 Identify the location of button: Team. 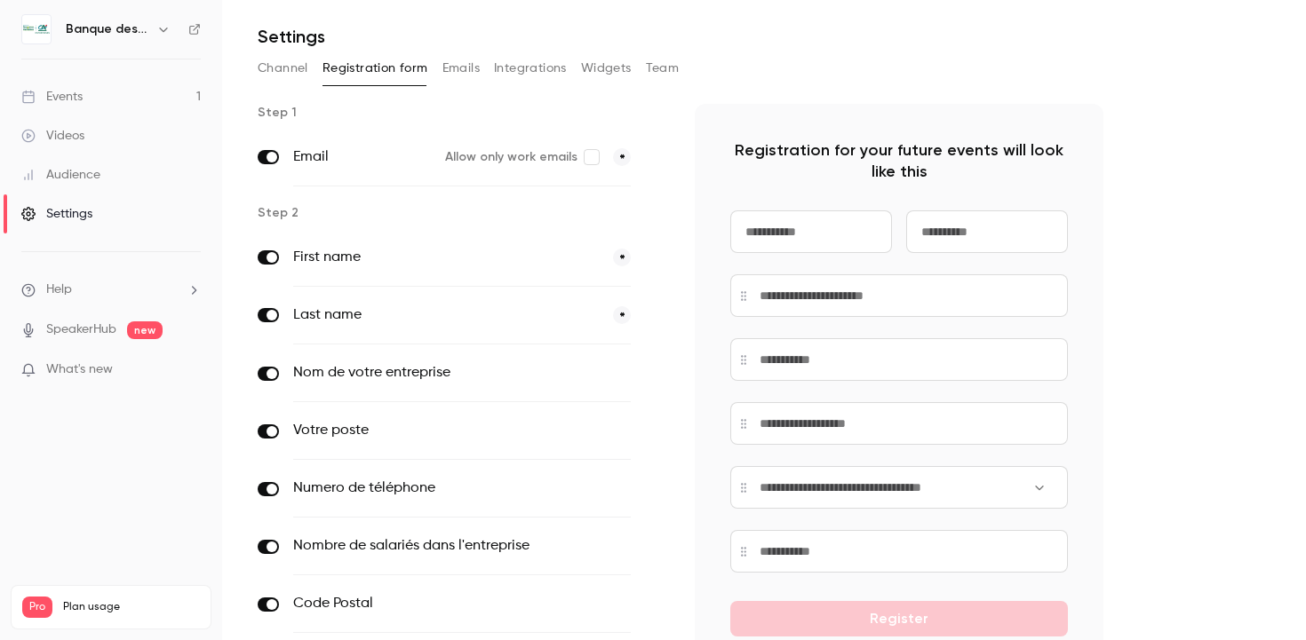
(663, 68).